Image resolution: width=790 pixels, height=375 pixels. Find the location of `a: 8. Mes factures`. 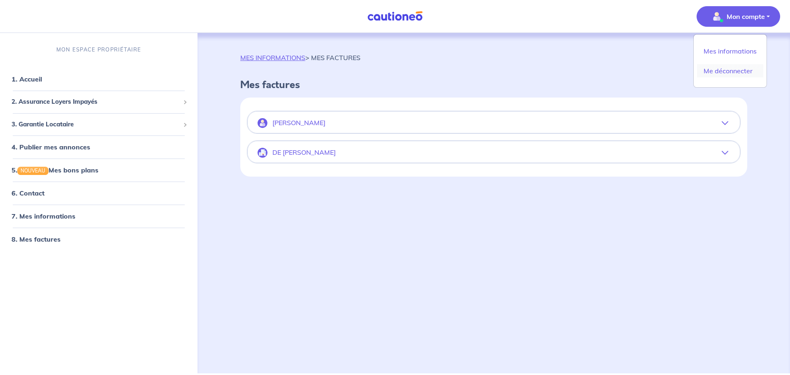

a: 8. Mes factures is located at coordinates (36, 239).